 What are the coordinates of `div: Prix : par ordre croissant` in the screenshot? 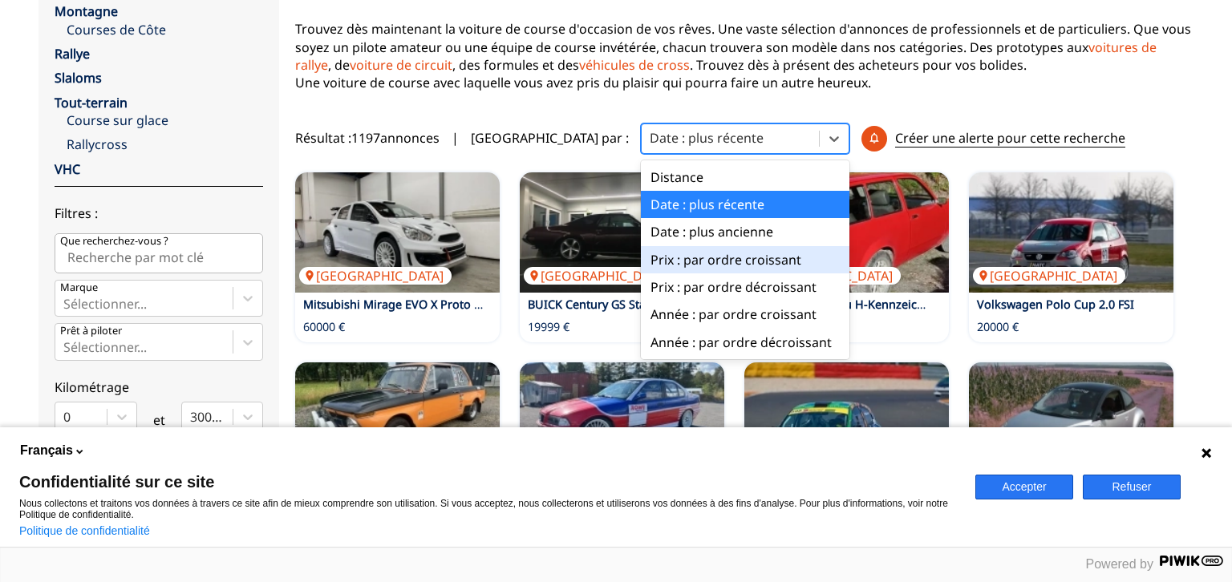 It's located at (745, 260).